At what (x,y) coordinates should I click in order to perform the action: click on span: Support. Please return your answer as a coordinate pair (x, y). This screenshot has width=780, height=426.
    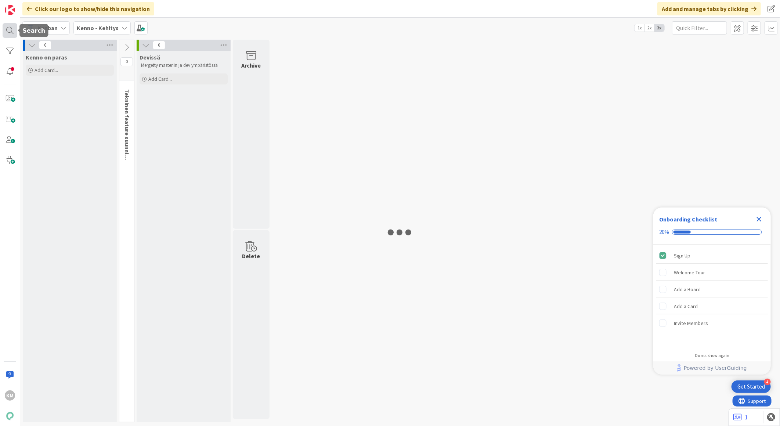
    Looking at the image, I should click on (24, 6).